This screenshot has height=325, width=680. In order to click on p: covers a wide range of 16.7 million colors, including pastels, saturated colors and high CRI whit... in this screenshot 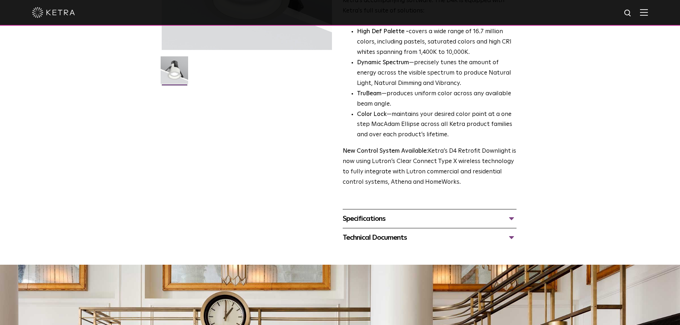, I will do `click(436, 42)`.